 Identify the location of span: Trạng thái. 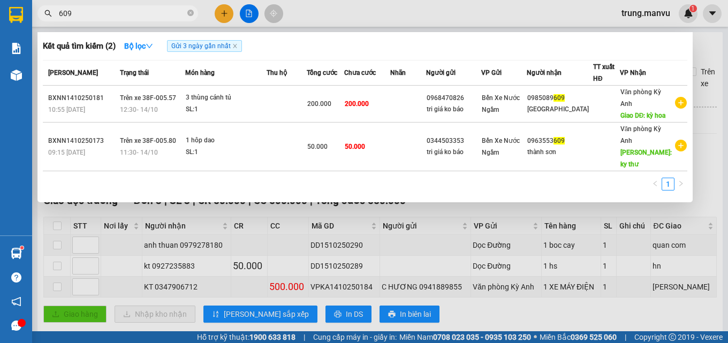
(134, 73).